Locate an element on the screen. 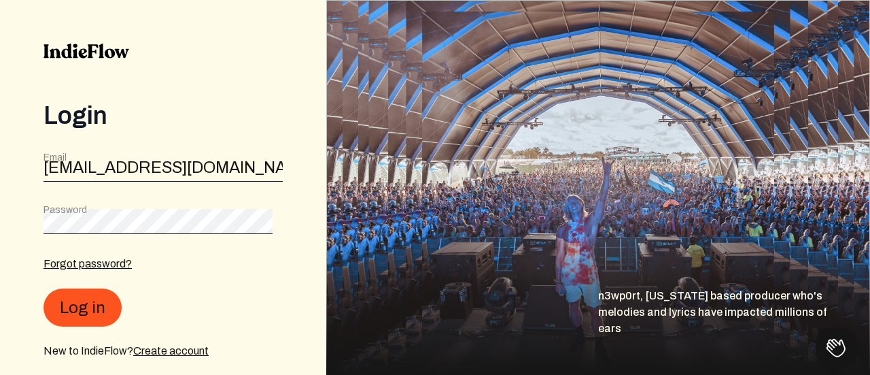  label: Email is located at coordinates (55, 158).